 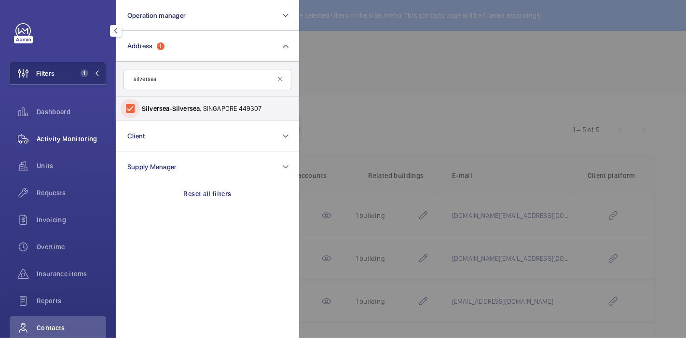 I want to click on span: Overtime, so click(x=71, y=247).